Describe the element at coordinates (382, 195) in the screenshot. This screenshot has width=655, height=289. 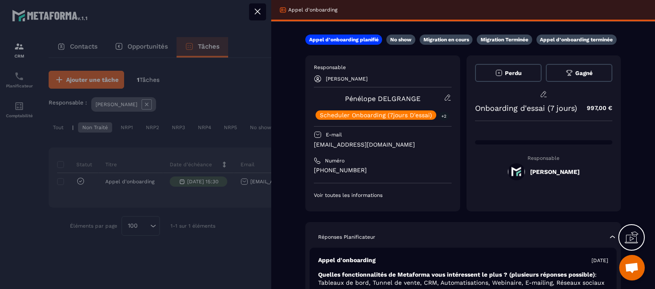
I see `p: Voir toutes les informations` at that location.